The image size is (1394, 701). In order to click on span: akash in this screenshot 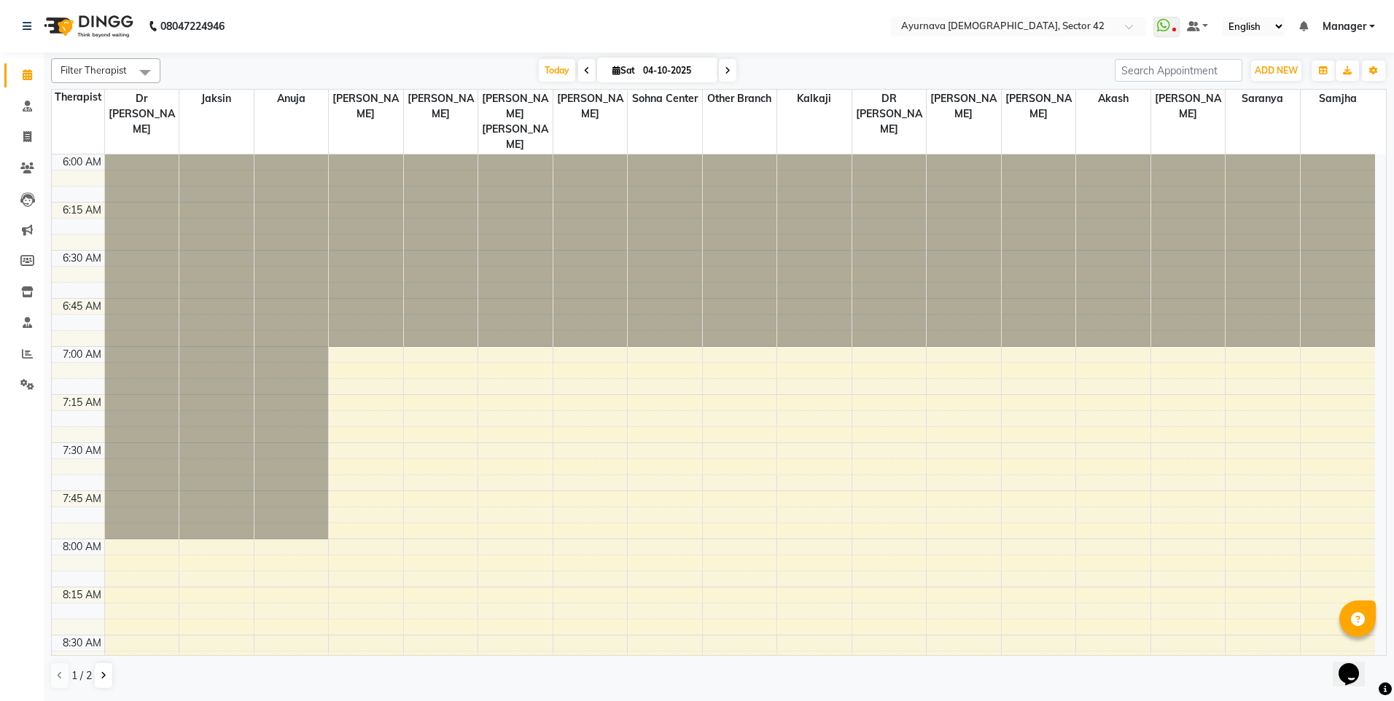, I will do `click(1113, 98)`.